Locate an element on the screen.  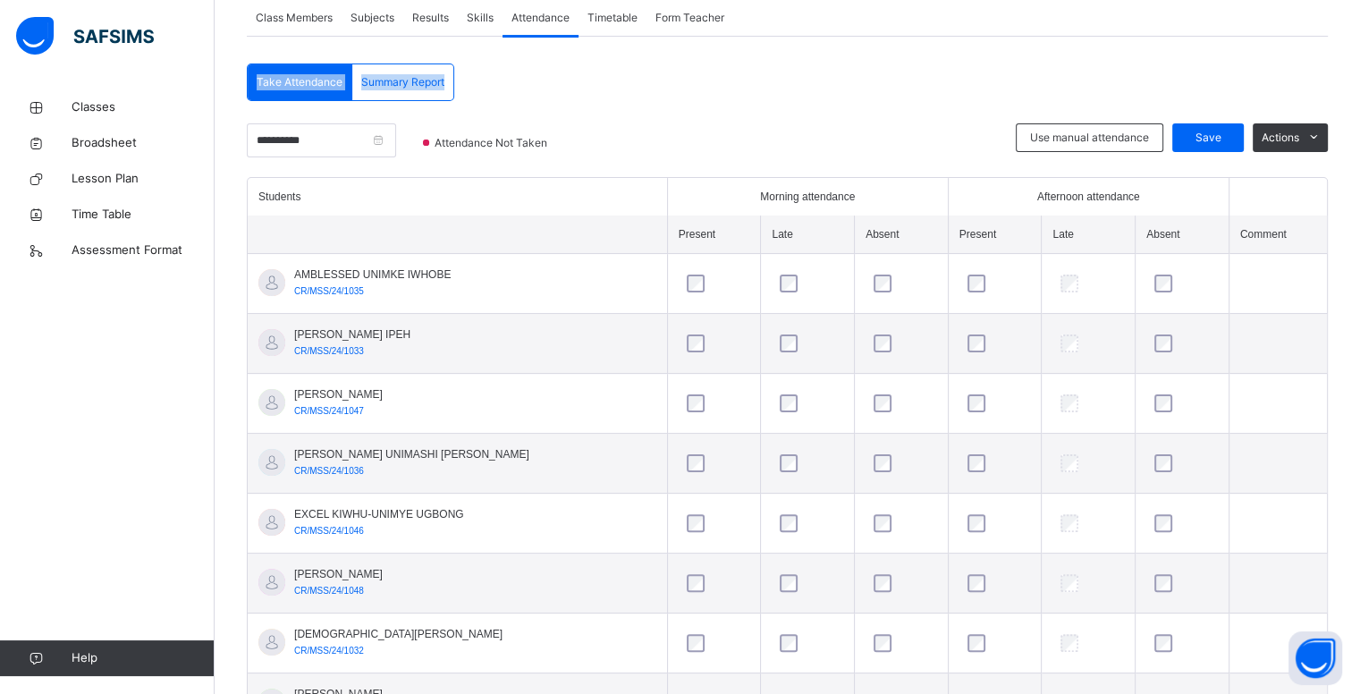
span: Use manual attendance is located at coordinates (1089, 138).